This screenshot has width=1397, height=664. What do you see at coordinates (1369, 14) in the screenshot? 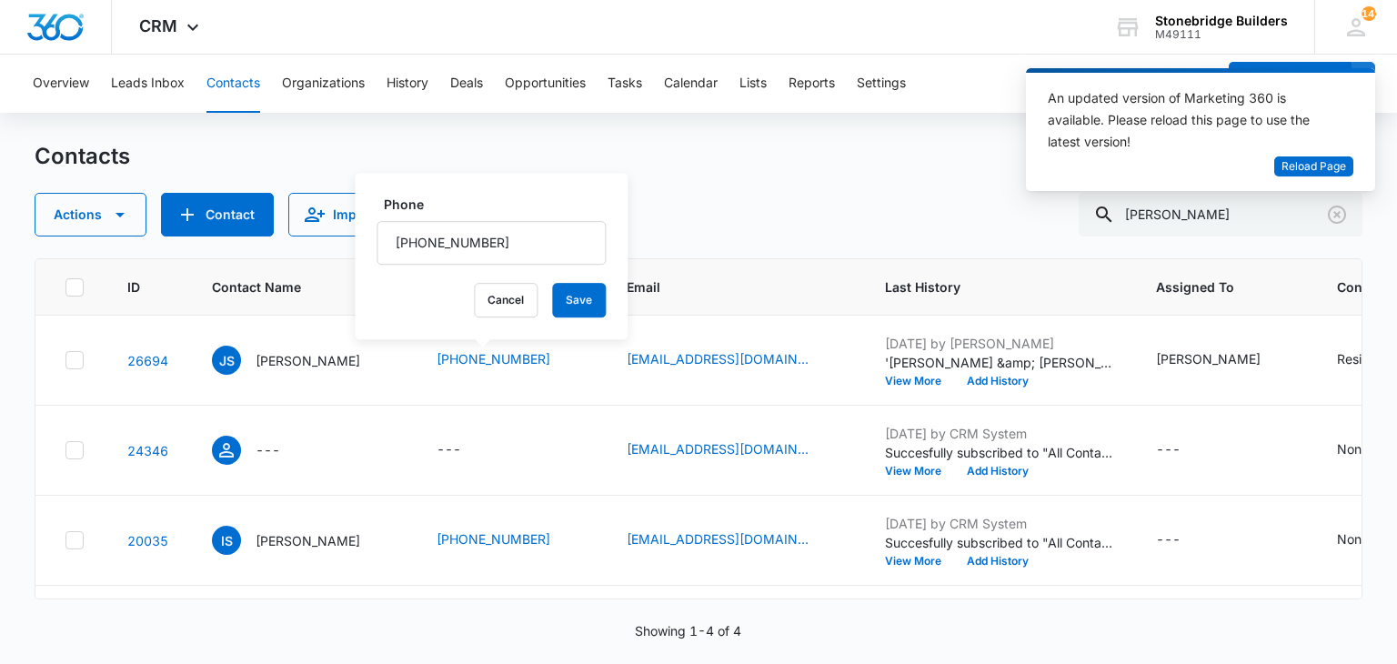
I see `div: notifications count` at bounding box center [1369, 14].